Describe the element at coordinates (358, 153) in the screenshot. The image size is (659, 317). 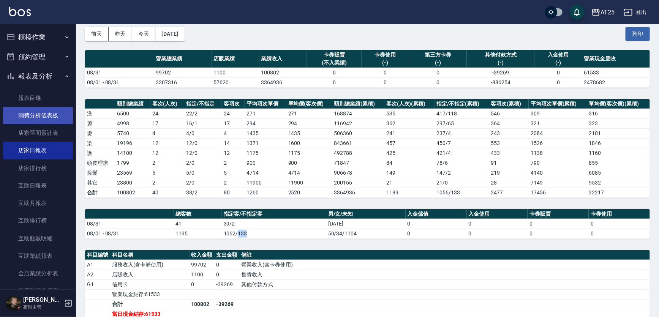
I see `td: 492788` at that location.